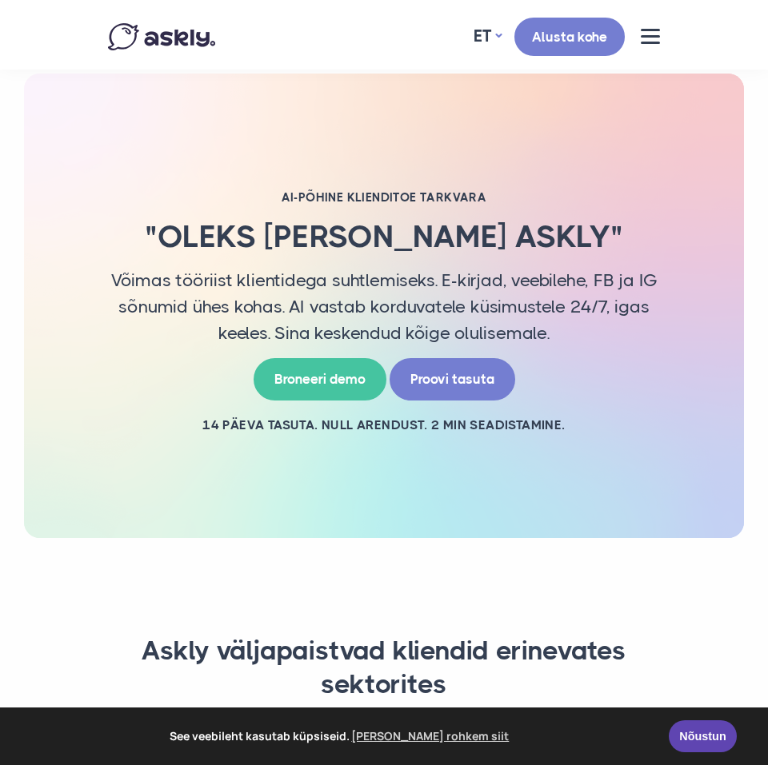 This screenshot has width=768, height=765. I want to click on h2: 14 PÄEVA TASUTA. NULL ARENDUST. 2 MIN SEADISTAMINE., so click(384, 425).